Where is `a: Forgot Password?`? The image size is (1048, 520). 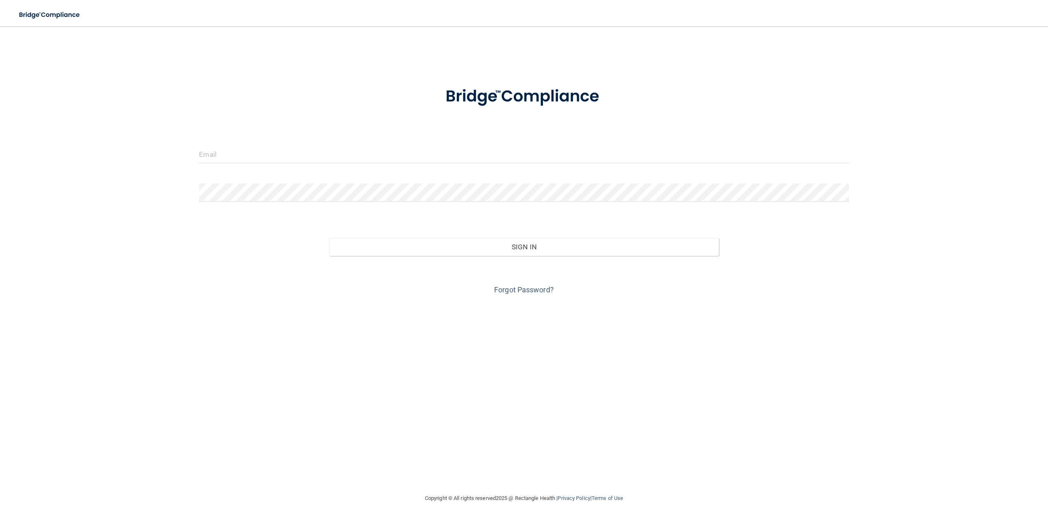 a: Forgot Password? is located at coordinates (524, 289).